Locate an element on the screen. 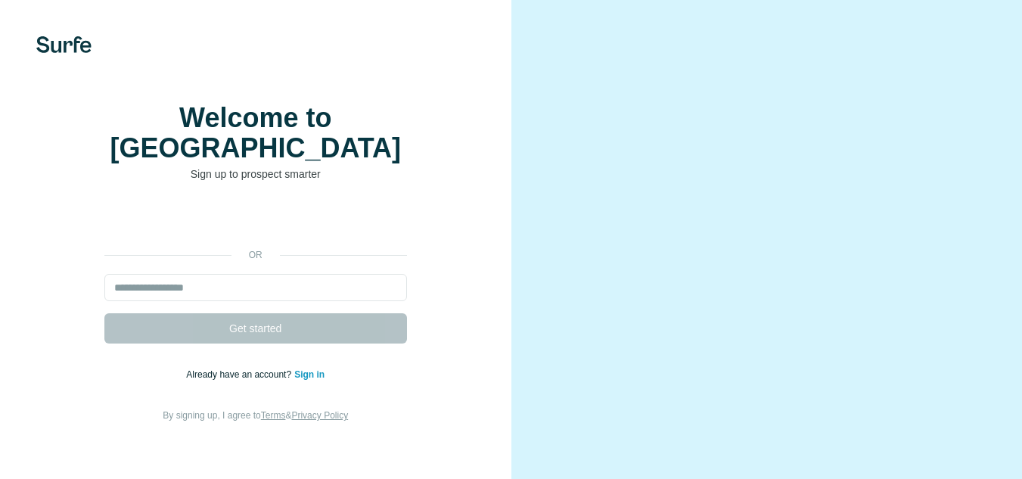  p: Sign up to prospect smarter is located at coordinates (256, 174).